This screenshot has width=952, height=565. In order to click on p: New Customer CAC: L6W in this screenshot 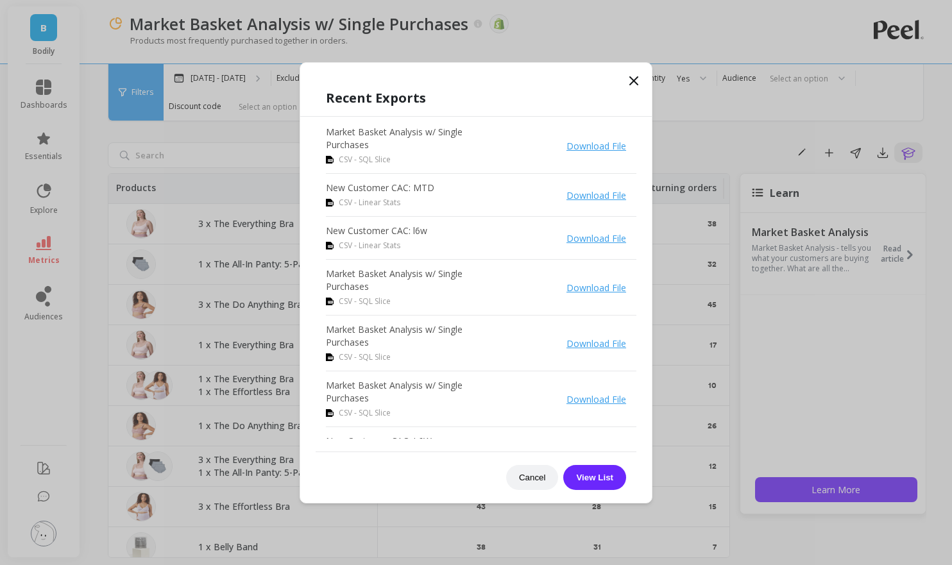, I will do `click(378, 441)`.